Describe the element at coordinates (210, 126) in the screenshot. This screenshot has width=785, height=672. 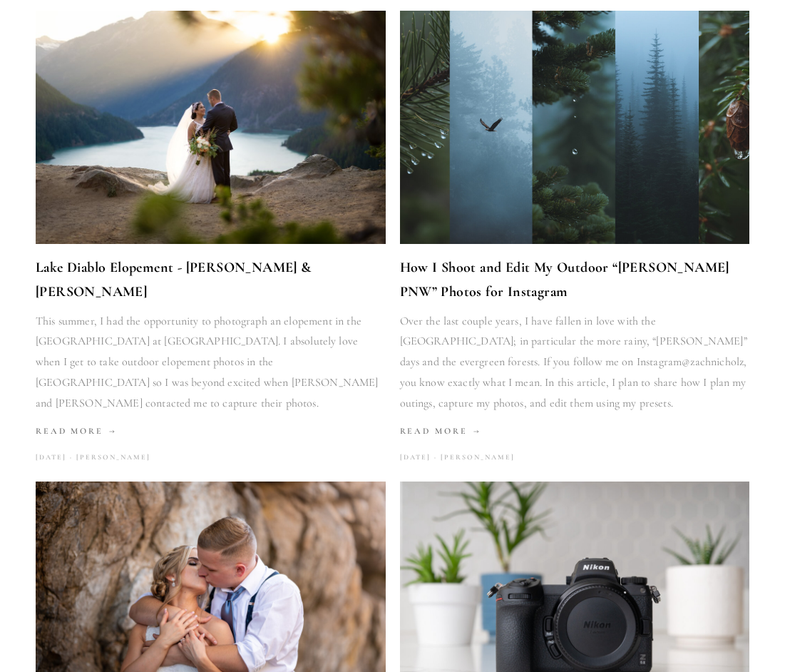
I see `img: Lake Diablo Elopement - Audrey &amp; Robert` at that location.